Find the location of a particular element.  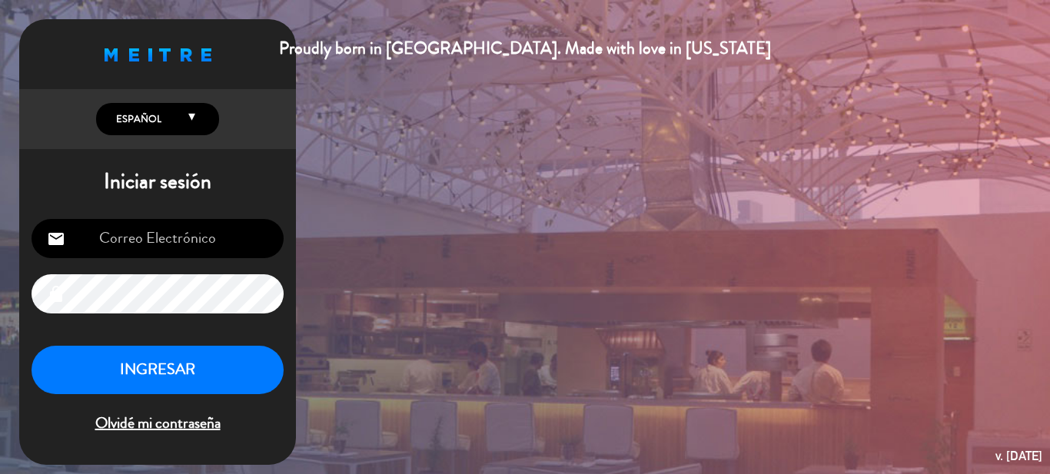

i: email is located at coordinates (56, 239).